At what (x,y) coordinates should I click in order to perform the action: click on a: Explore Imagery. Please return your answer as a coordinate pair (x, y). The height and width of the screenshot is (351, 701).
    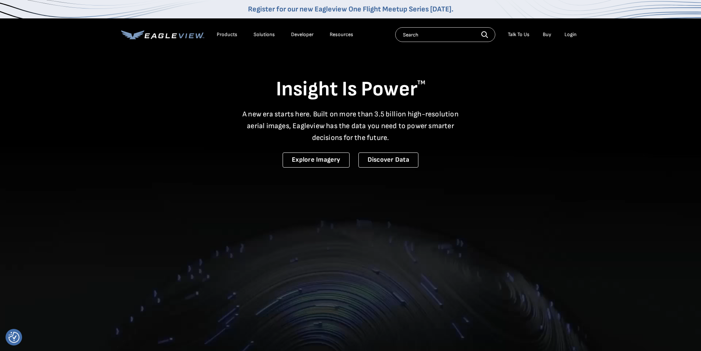
    Looking at the image, I should click on (316, 160).